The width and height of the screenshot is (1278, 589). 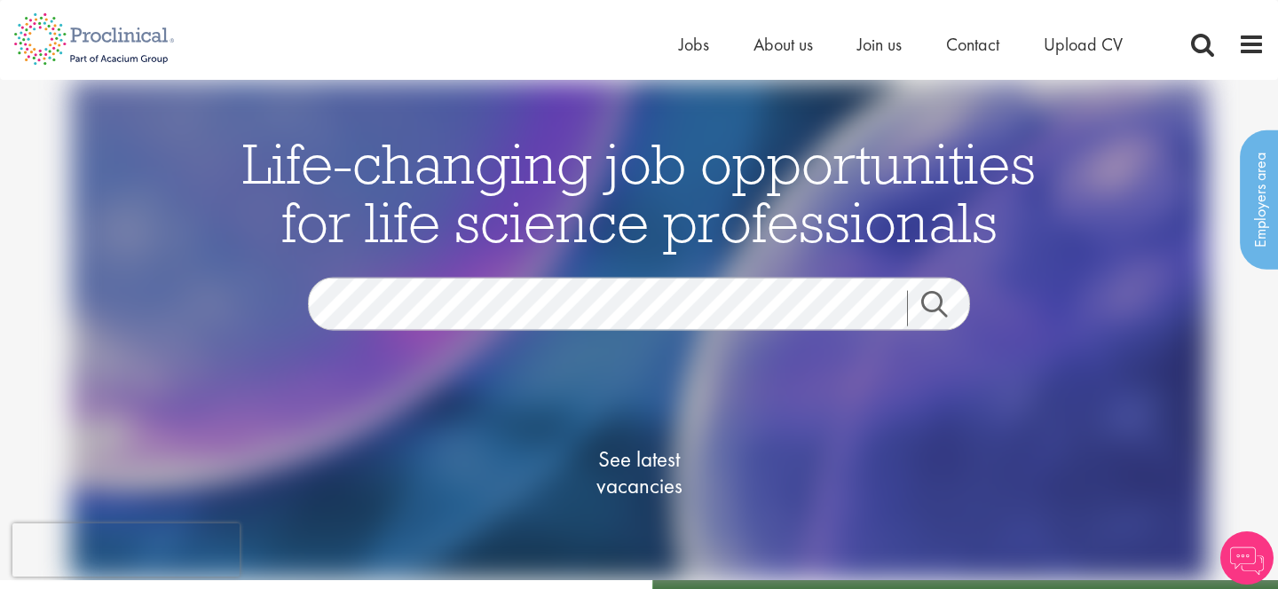 What do you see at coordinates (783, 44) in the screenshot?
I see `a: About us` at bounding box center [783, 44].